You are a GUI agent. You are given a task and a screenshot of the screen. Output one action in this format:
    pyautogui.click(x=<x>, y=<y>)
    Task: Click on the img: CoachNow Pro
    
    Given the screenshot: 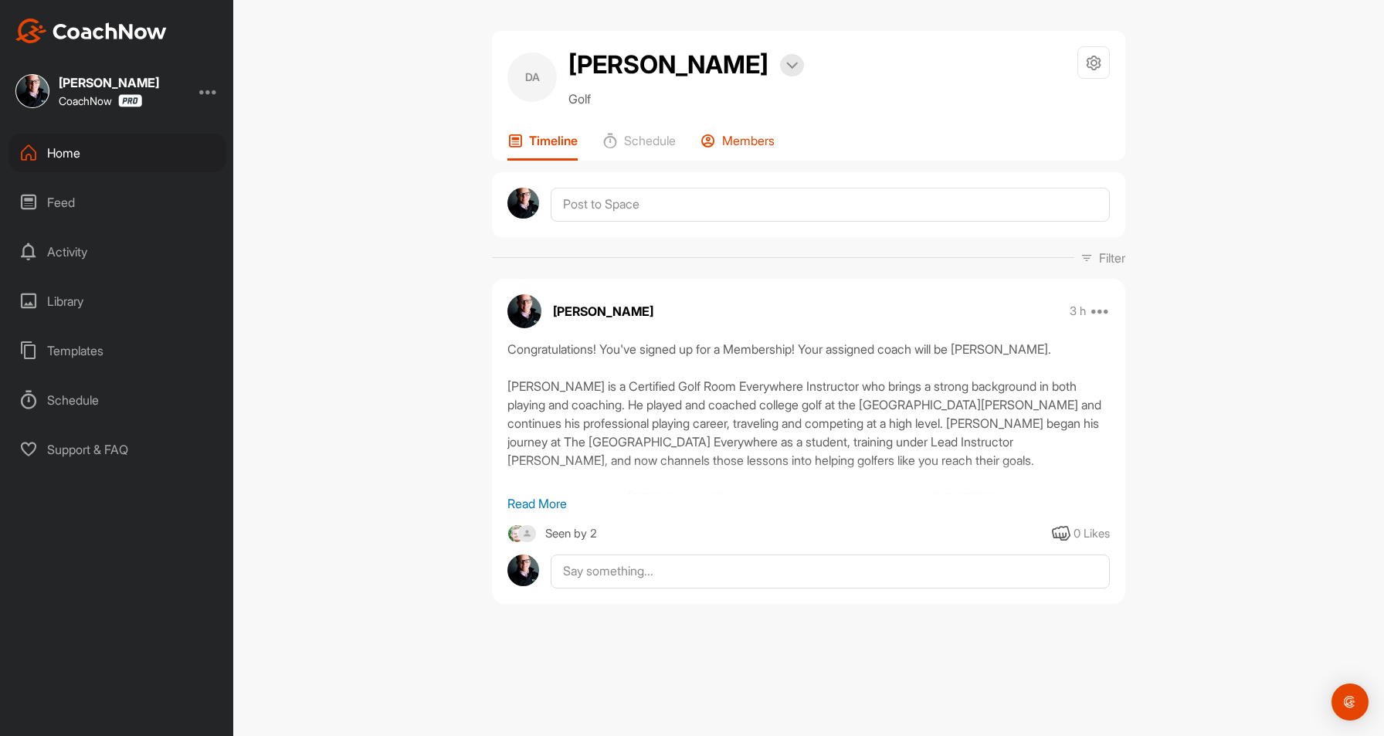 What is the action you would take?
    pyautogui.click(x=130, y=100)
    